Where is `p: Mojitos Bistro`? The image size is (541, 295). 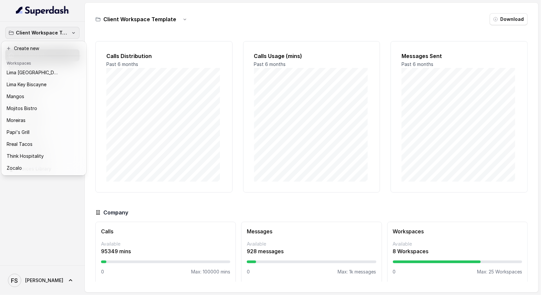 p: Mojitos Bistro is located at coordinates (22, 108).